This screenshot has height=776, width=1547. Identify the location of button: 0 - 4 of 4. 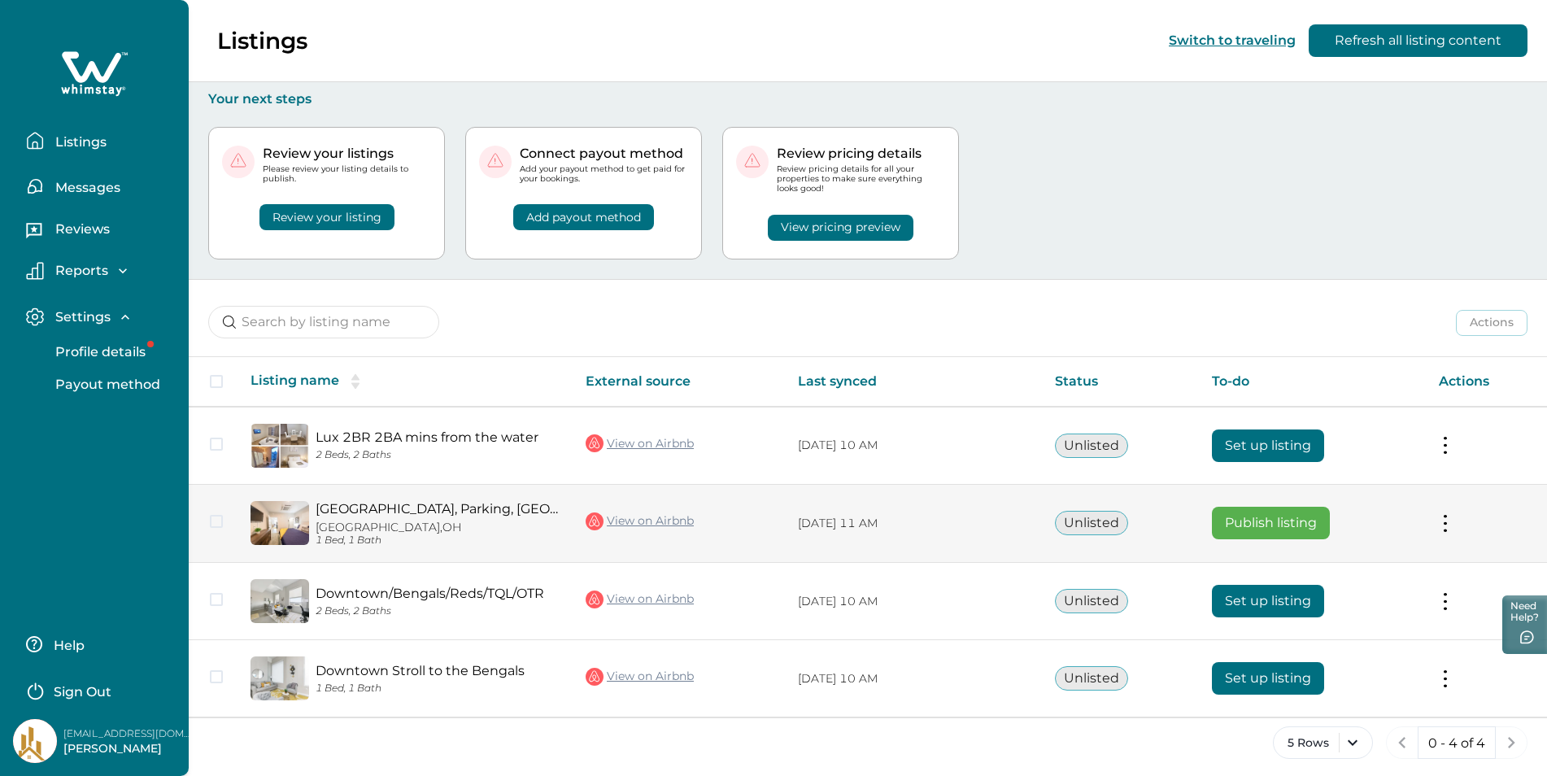
(1457, 743).